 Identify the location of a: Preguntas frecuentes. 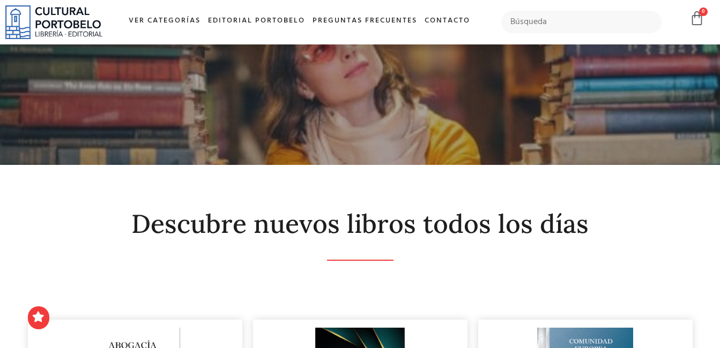
(365, 21).